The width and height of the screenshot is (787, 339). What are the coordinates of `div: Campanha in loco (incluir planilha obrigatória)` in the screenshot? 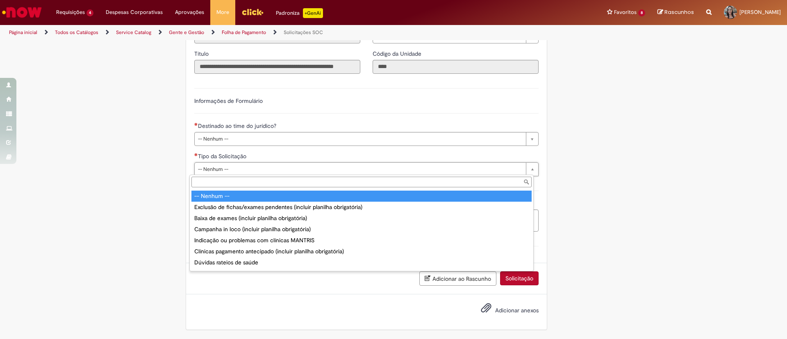 It's located at (361, 229).